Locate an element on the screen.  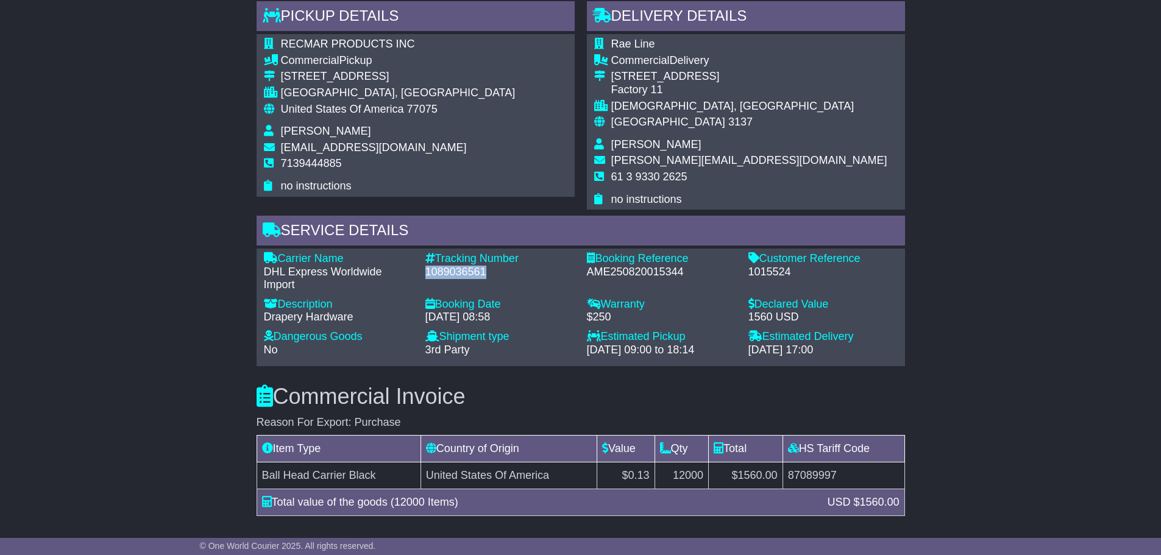
div: Reason For Export: Purchase is located at coordinates (581, 423).